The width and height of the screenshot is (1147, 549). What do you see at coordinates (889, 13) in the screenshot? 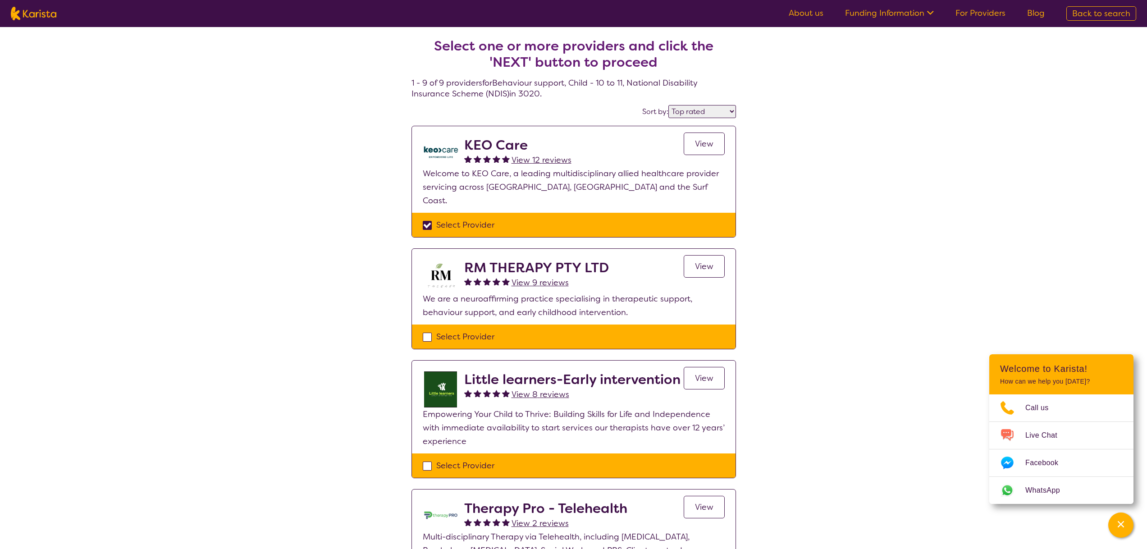
I see `a: Funding Information` at bounding box center [889, 13].